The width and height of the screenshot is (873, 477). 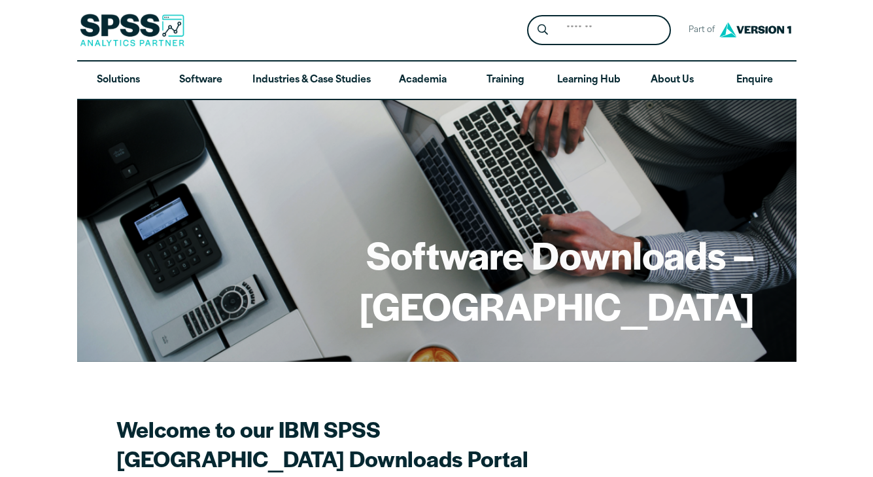 I want to click on button: Search magnifying glass icon, so click(x=542, y=30).